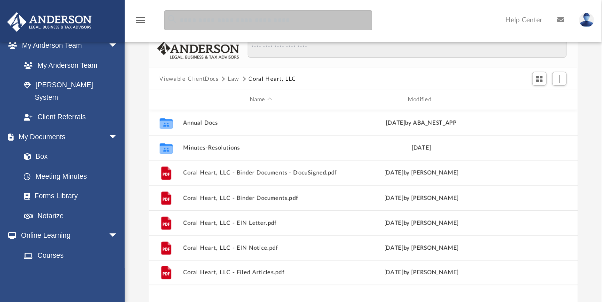 Image resolution: width=602 pixels, height=302 pixels. Describe the element at coordinates (261, 248) in the screenshot. I see `button: Coral Heart, LLC - EIN Notice.pdf` at that location.